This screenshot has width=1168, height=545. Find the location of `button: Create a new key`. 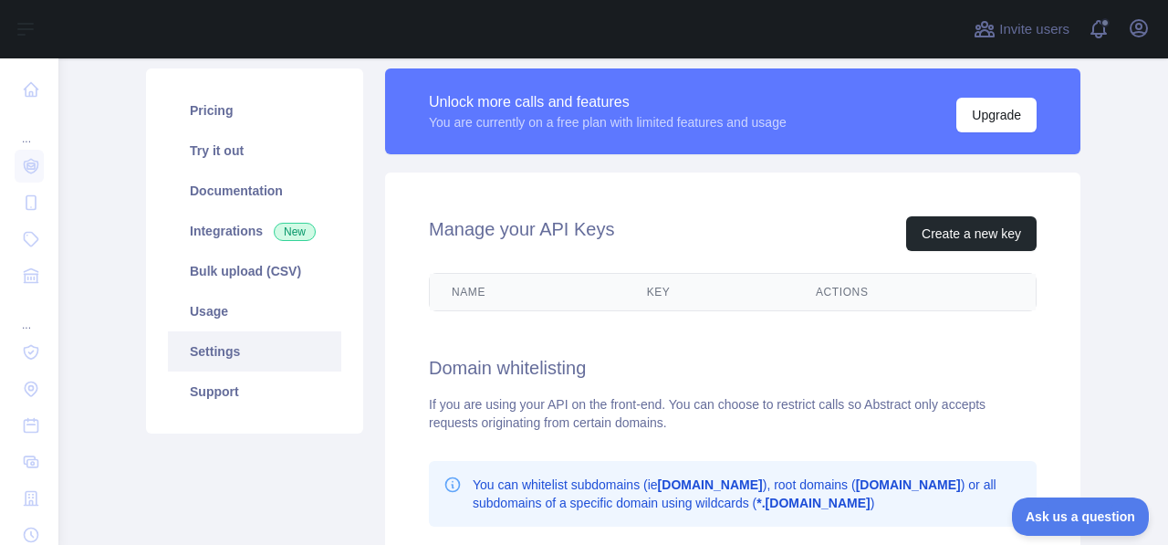

button: Create a new key is located at coordinates (971, 234).